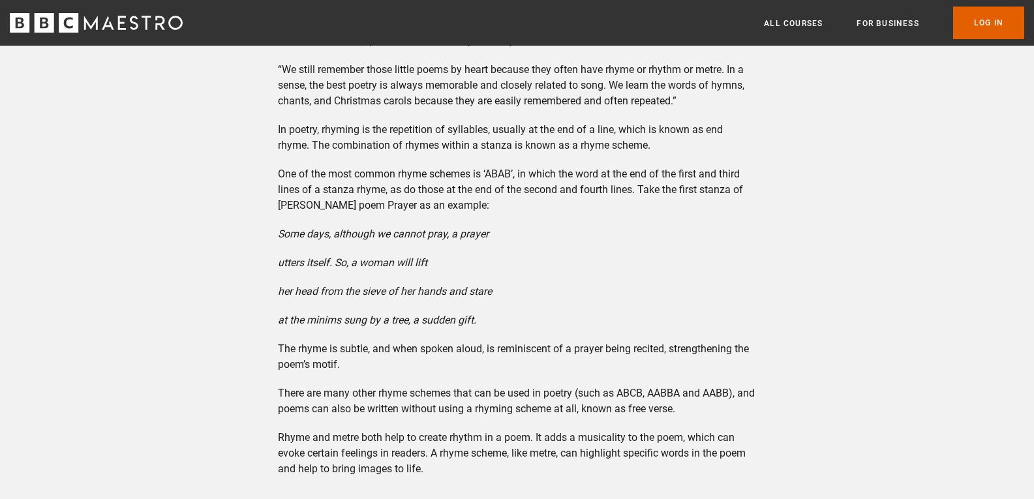 The width and height of the screenshot is (1034, 499). Describe the element at coordinates (96, 23) in the screenshot. I see `svg: BBC Maestro` at that location.